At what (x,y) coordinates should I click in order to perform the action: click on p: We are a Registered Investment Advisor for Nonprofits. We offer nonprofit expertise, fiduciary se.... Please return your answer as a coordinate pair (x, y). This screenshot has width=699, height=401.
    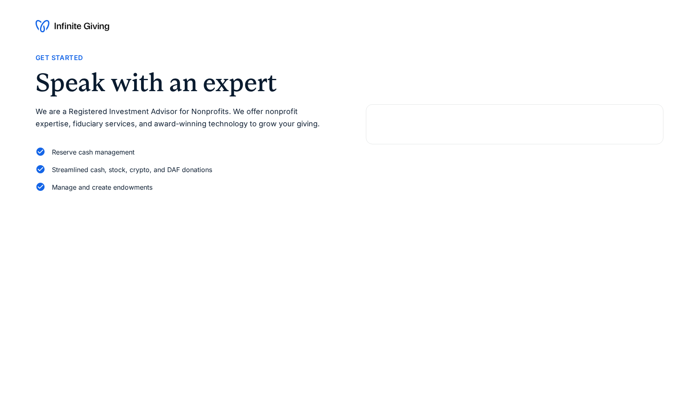
    Looking at the image, I should click on (184, 118).